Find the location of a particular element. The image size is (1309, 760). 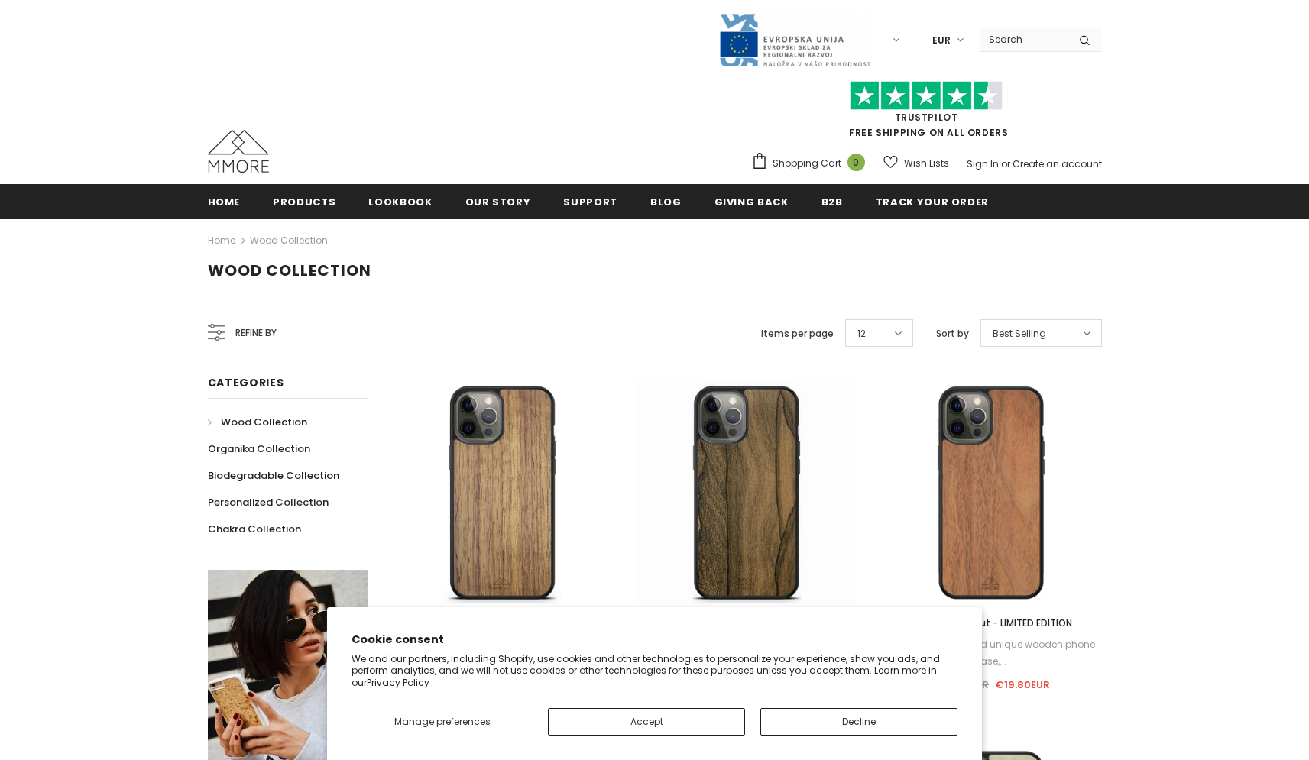

span: Track your order is located at coordinates (932, 202).